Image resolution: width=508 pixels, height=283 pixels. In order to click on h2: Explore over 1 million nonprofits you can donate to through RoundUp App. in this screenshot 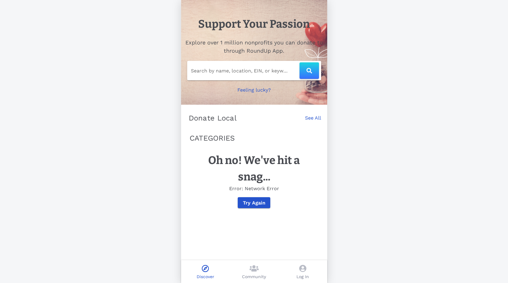, I will do `click(254, 47)`.